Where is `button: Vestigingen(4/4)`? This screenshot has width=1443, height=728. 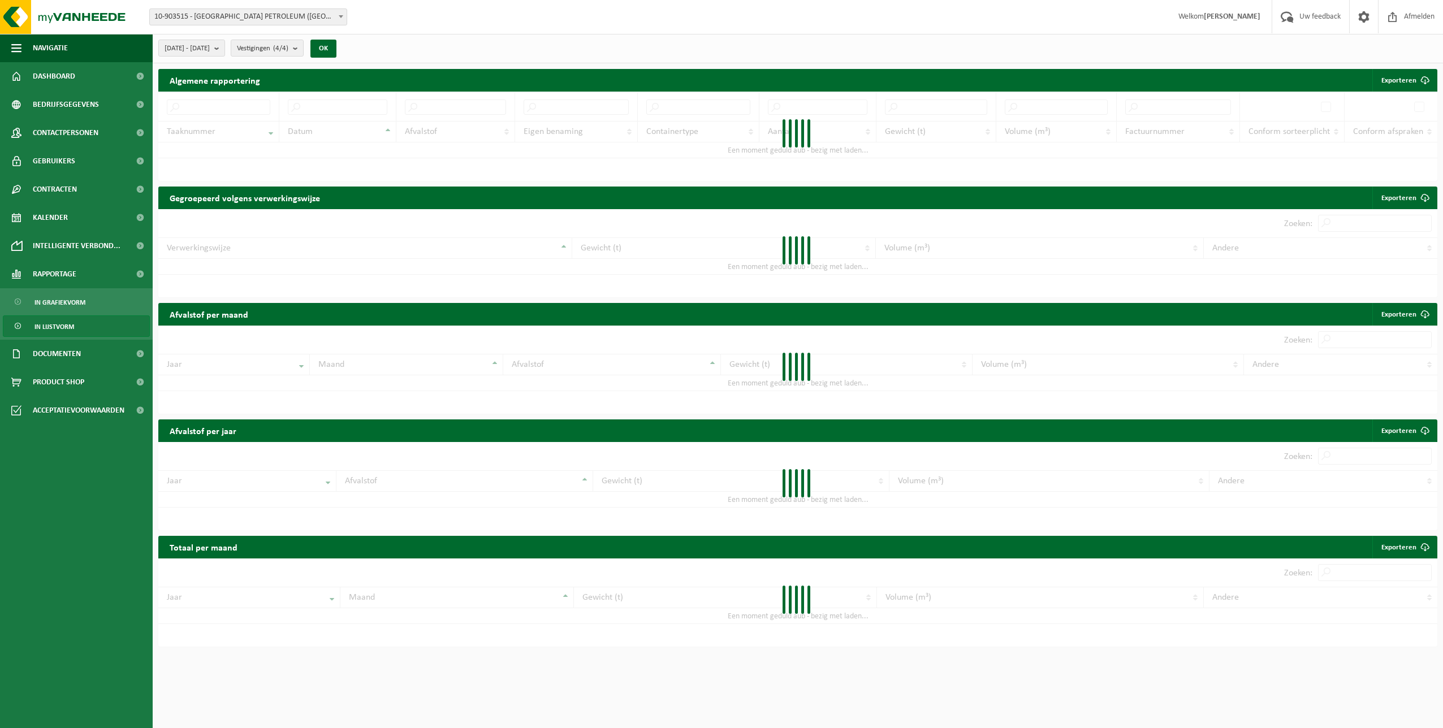 button: Vestigingen(4/4) is located at coordinates (267, 48).